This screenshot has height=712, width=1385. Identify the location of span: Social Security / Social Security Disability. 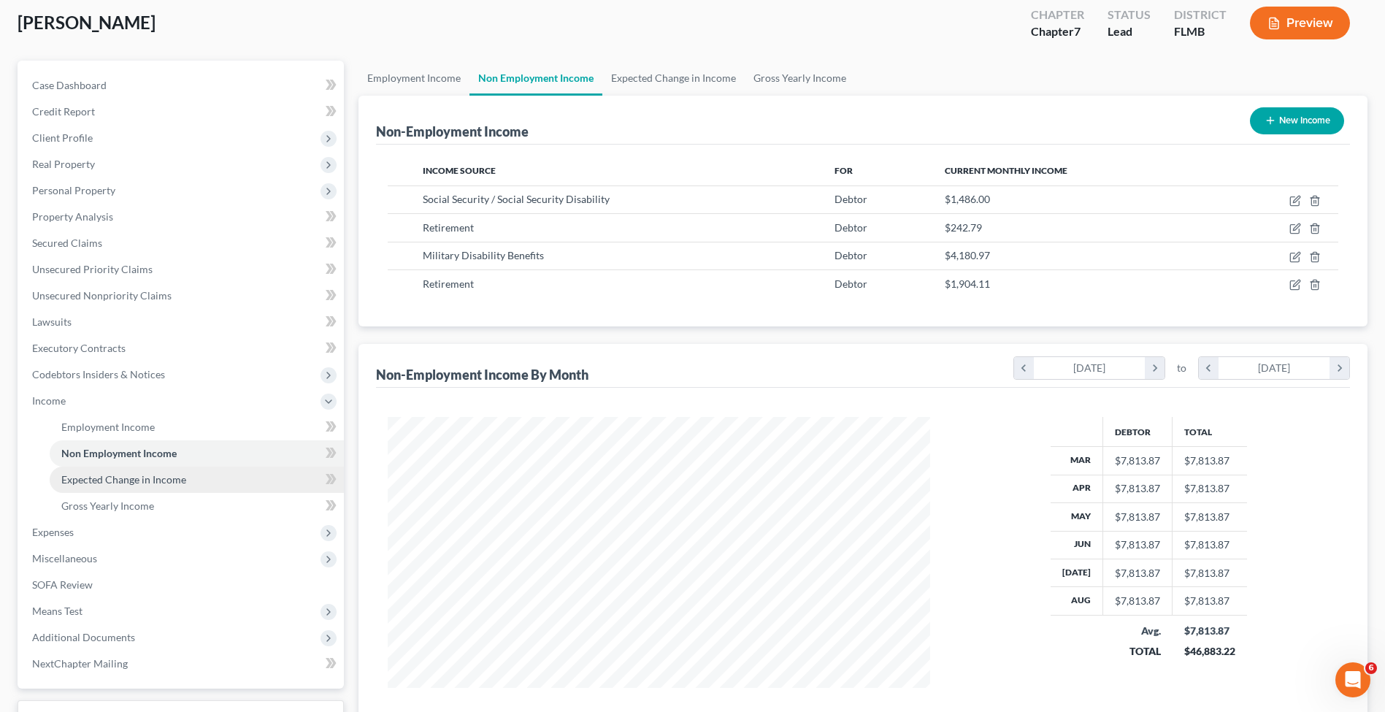
(516, 199).